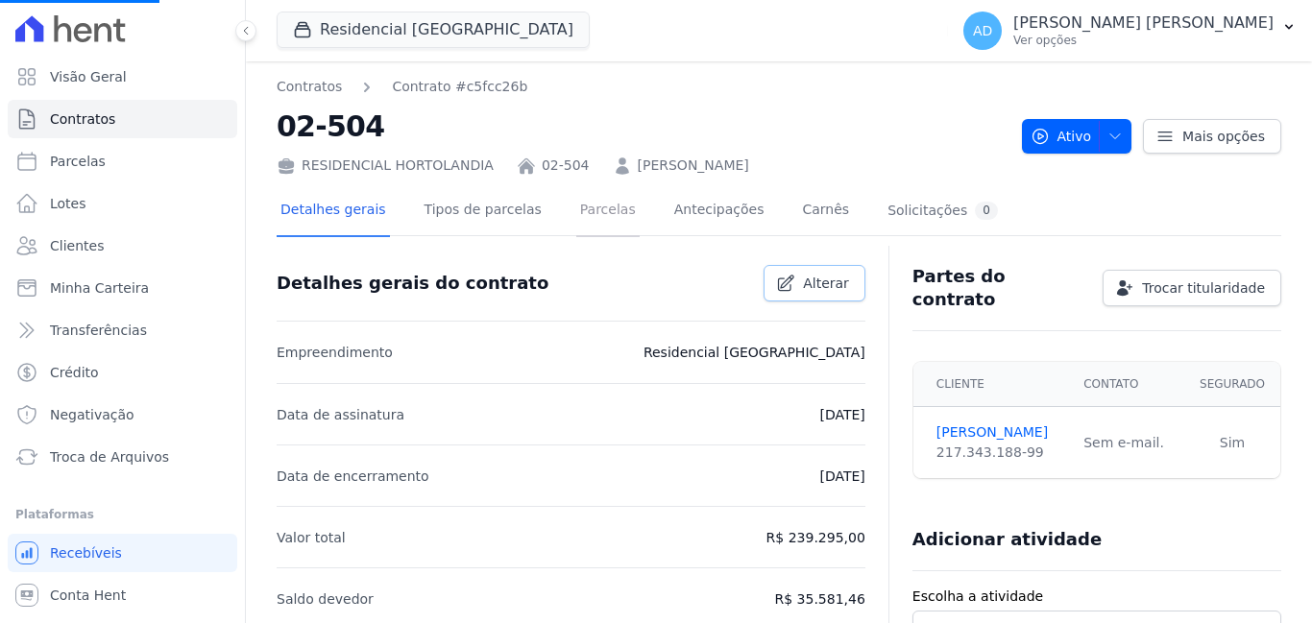  Describe the element at coordinates (942, 211) in the screenshot. I see `a: Solicitações0` at that location.